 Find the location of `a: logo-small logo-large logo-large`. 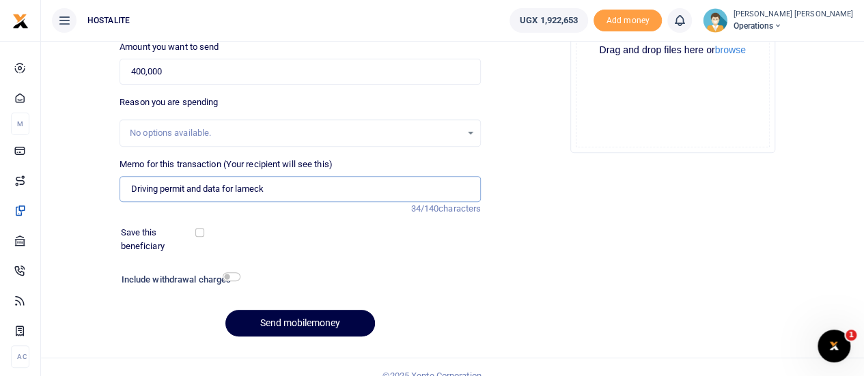

a: logo-small logo-large logo-large is located at coordinates (20, 20).